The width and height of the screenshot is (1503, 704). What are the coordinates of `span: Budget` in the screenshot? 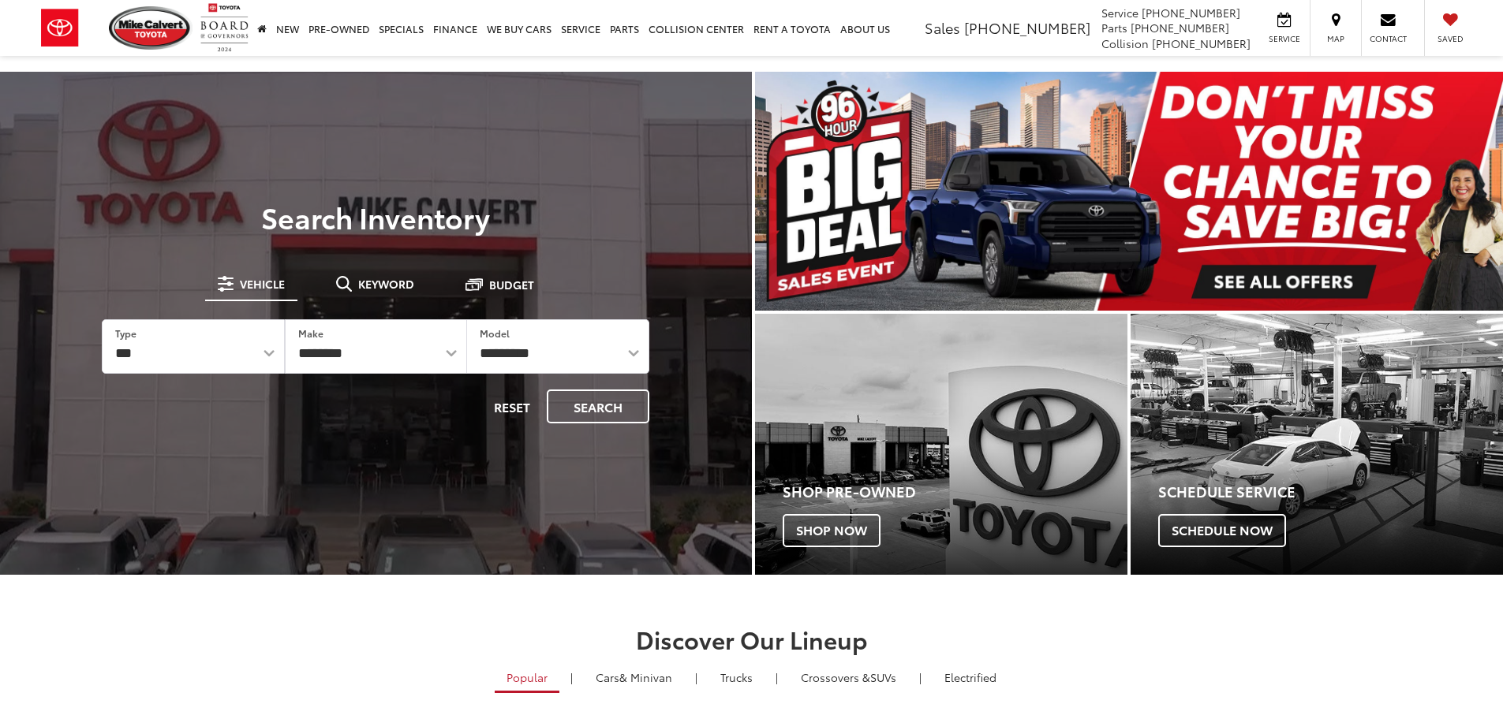 It's located at (511, 285).